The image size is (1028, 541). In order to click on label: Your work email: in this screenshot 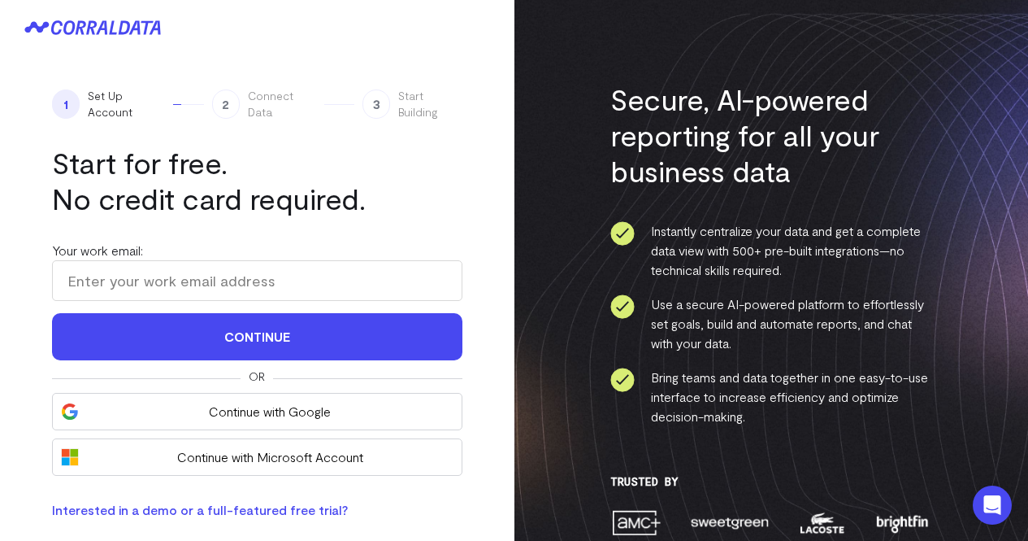, I will do `click(98, 250)`.